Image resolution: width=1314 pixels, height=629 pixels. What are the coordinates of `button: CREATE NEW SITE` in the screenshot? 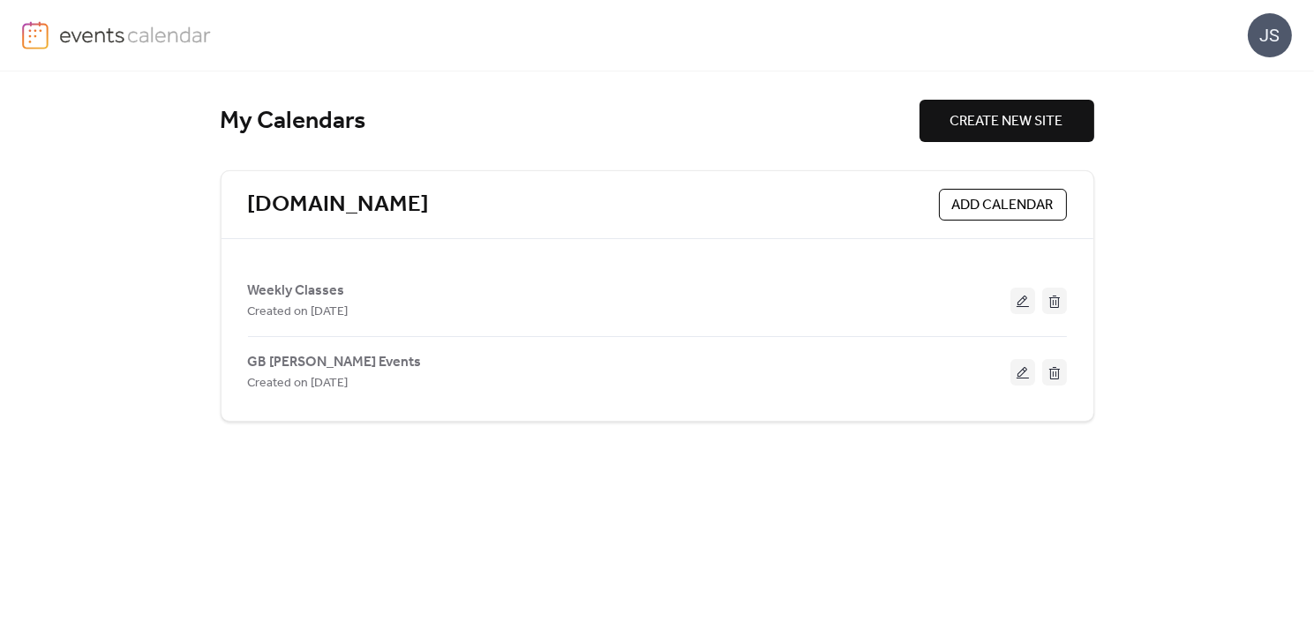 It's located at (1007, 121).